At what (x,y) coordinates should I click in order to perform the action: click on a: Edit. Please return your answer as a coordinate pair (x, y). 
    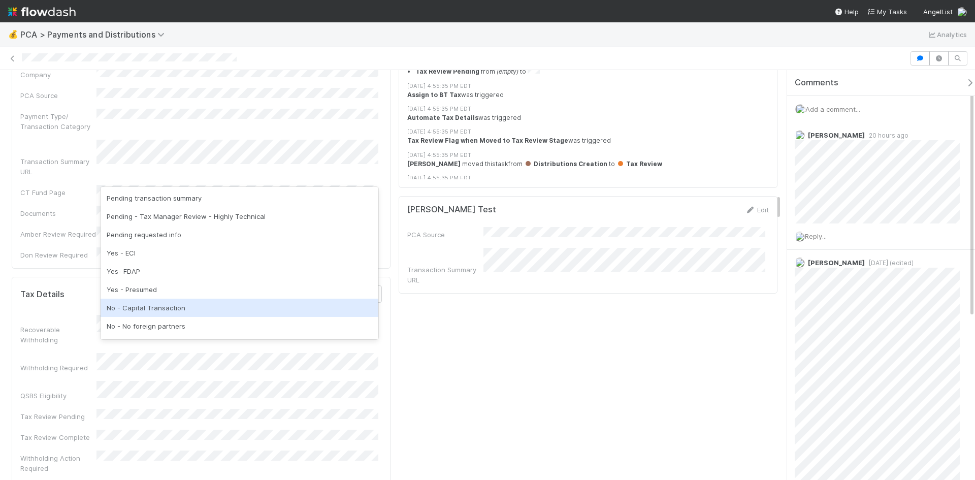
    Looking at the image, I should click on (757, 210).